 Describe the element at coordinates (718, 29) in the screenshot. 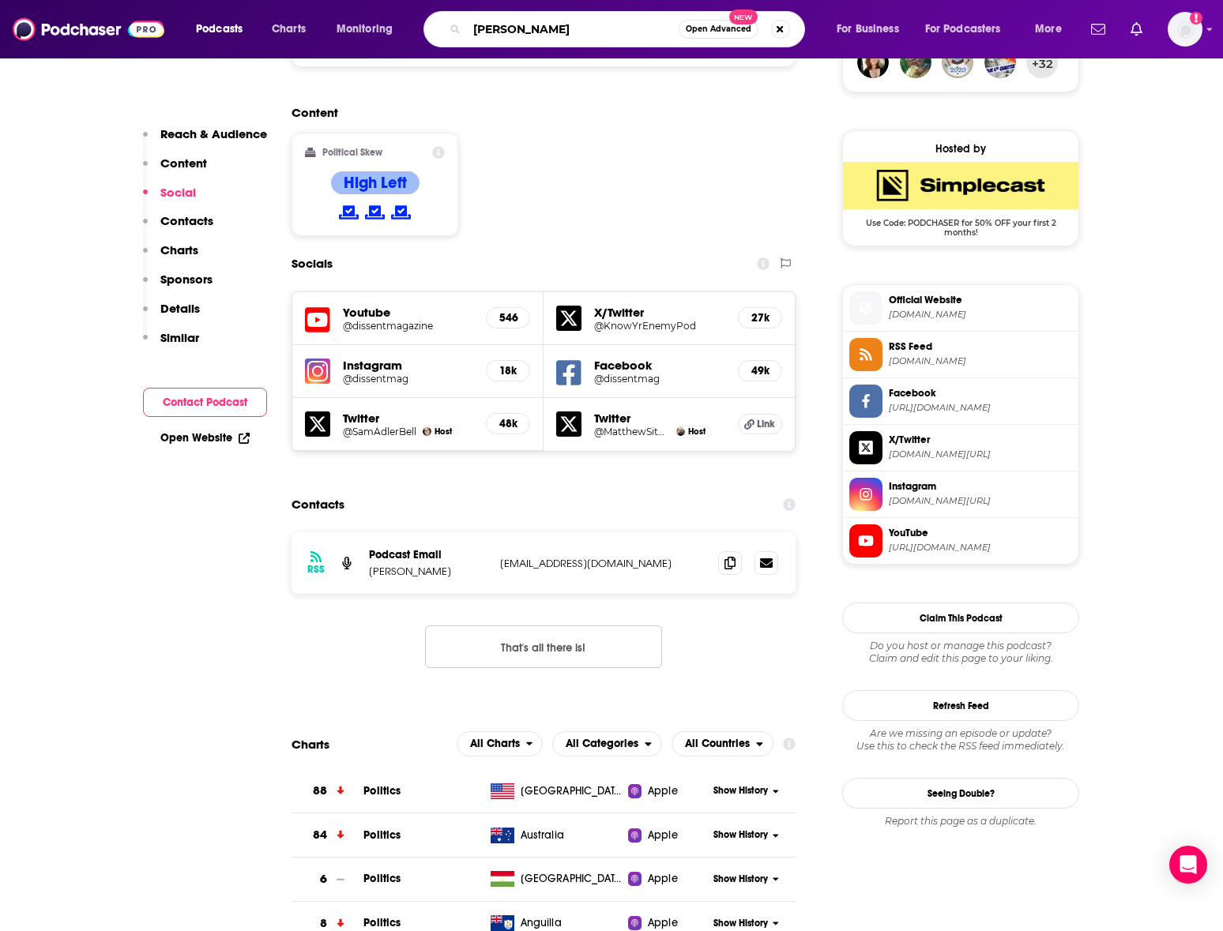

I see `span: Open Advanced` at that location.